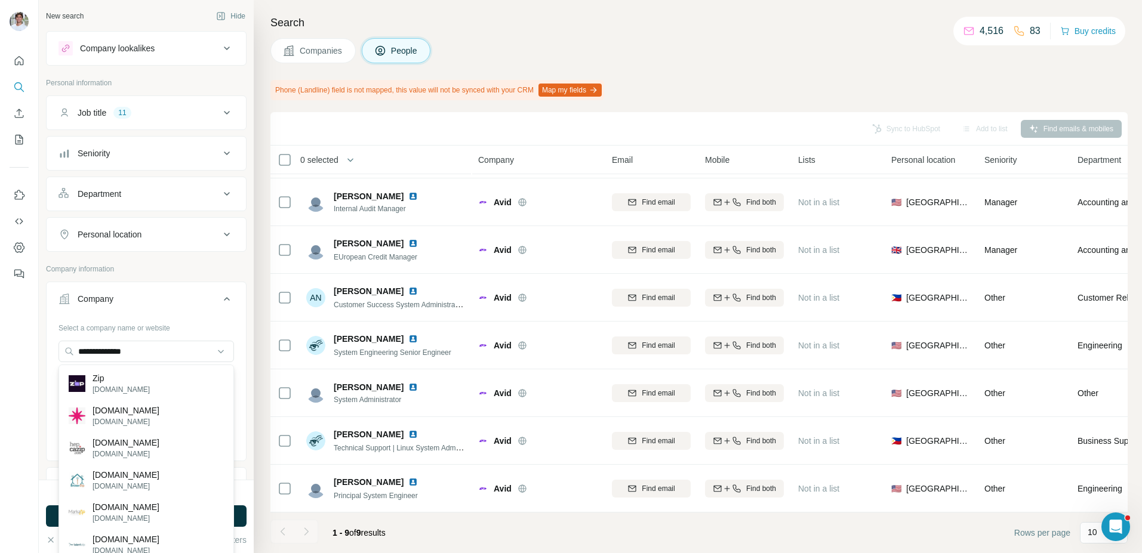 The width and height of the screenshot is (1142, 553). I want to click on div: Company lookalikes, so click(117, 48).